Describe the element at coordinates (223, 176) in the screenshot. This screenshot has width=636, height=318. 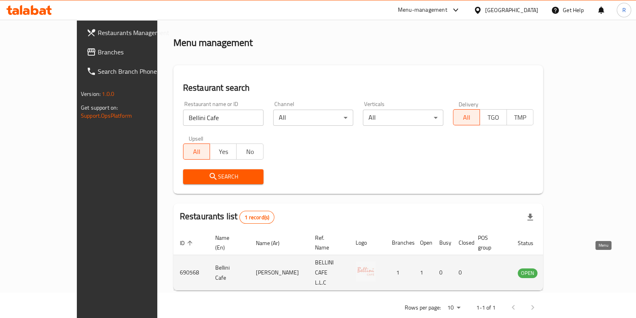
I see `button: Search` at that location.